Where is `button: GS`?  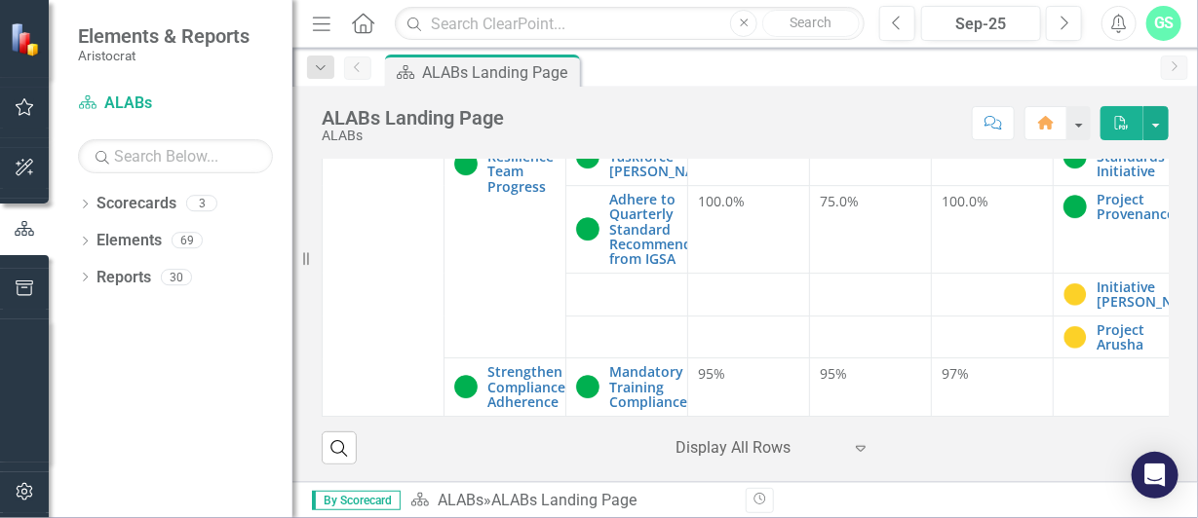 button: GS is located at coordinates (1164, 23).